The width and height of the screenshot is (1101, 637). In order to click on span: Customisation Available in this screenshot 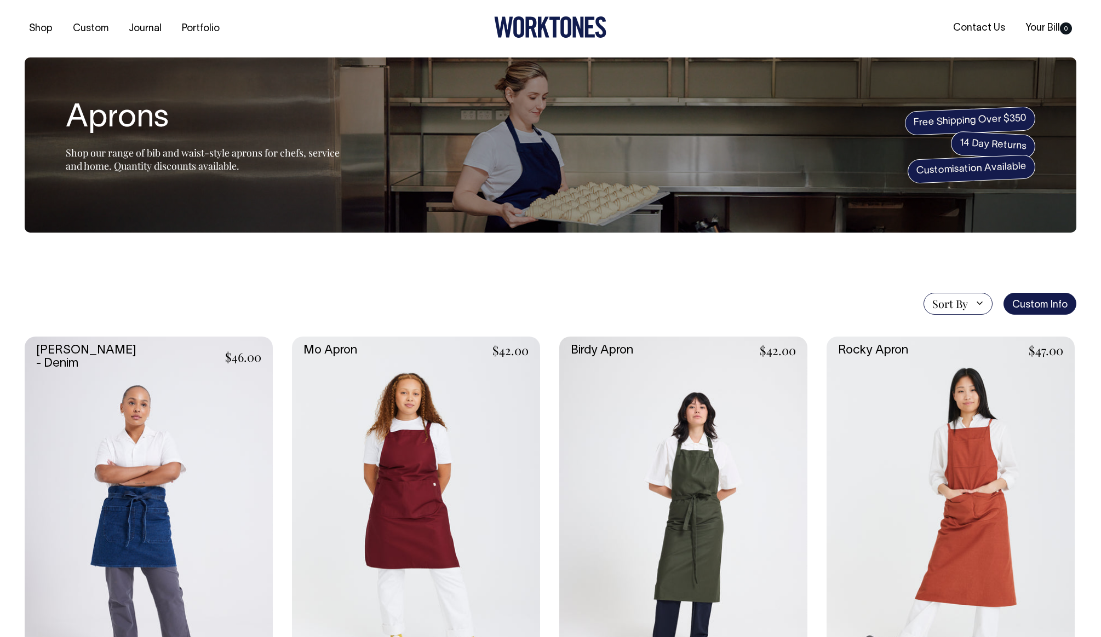, I will do `click(971, 169)`.